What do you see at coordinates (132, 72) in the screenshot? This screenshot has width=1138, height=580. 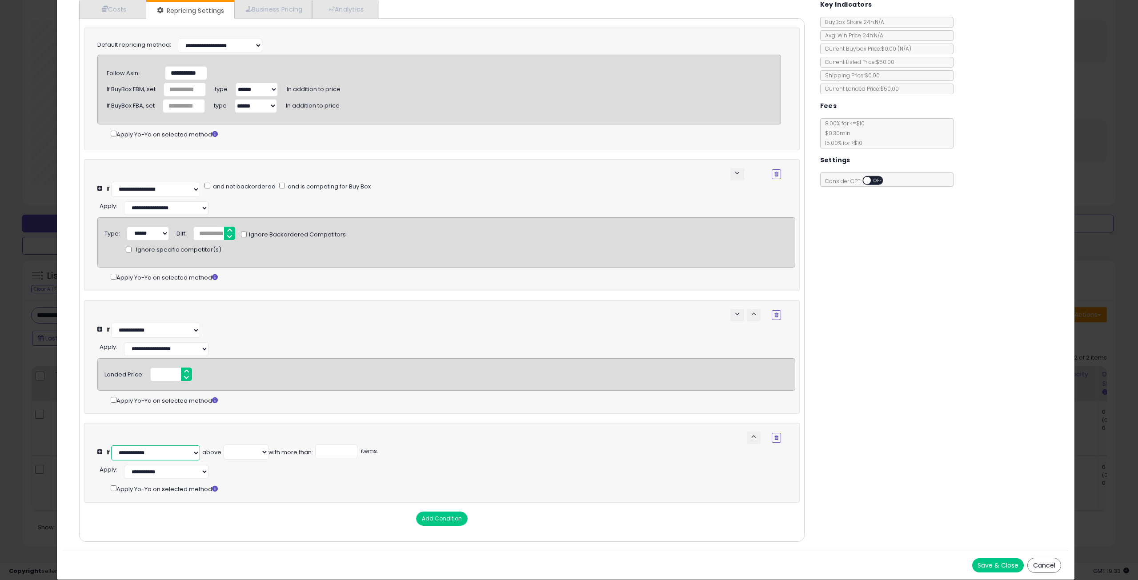 I see `div: Follow Asin:` at bounding box center [132, 72].